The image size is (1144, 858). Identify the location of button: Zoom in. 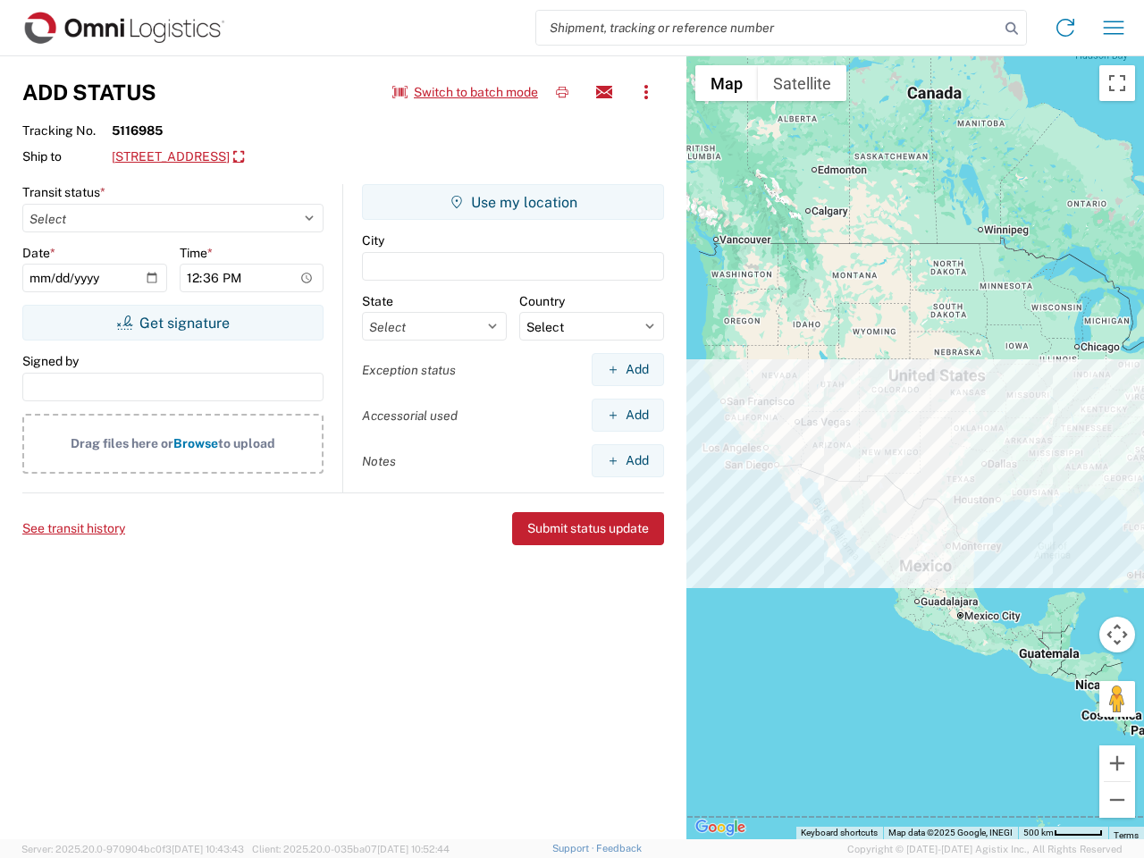
(1117, 763).